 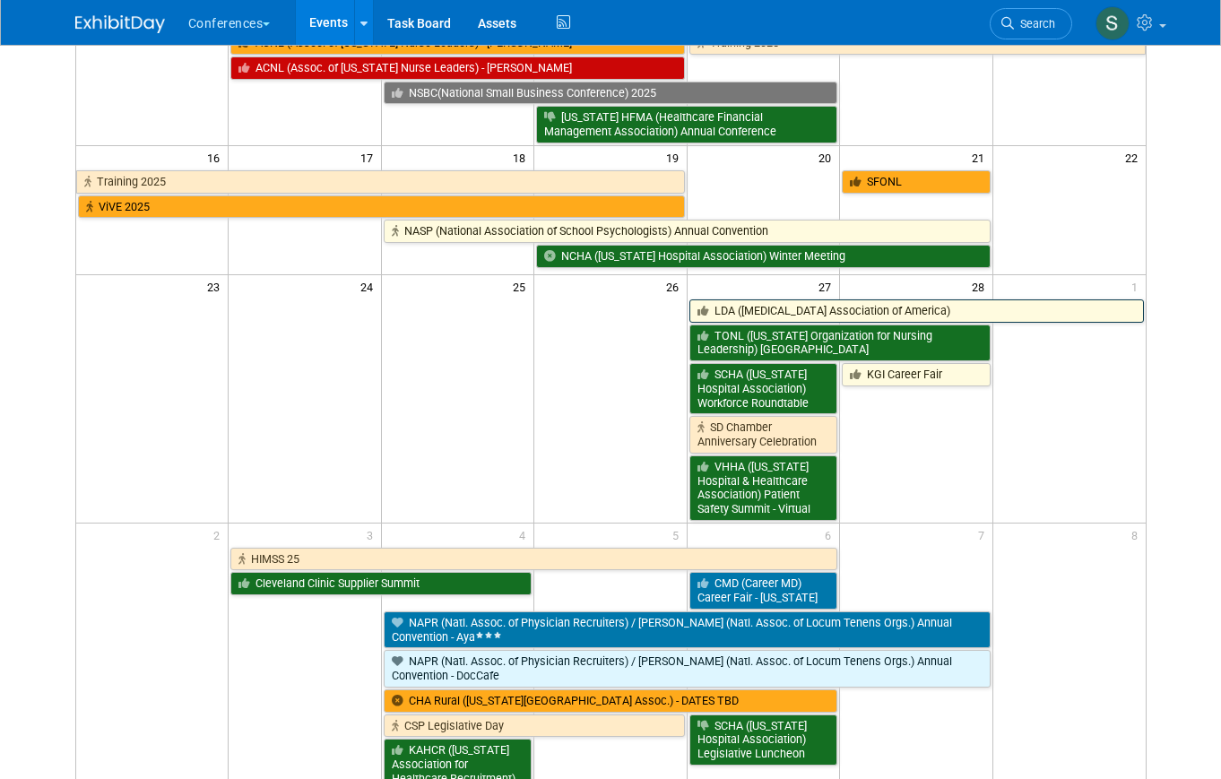 What do you see at coordinates (369, 286) in the screenshot?
I see `span: 24` at bounding box center [369, 286].